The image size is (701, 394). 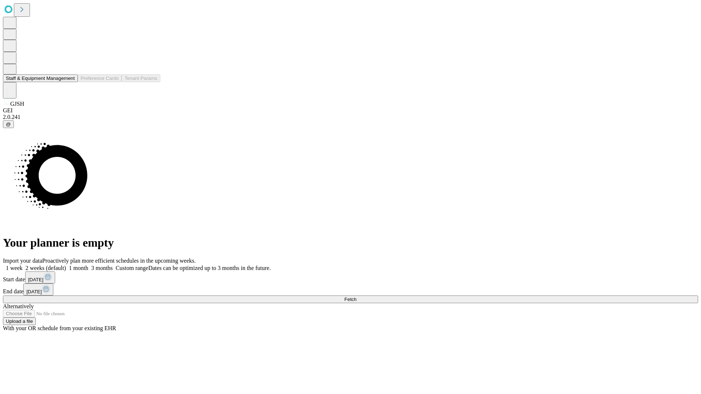 What do you see at coordinates (79, 268) in the screenshot?
I see `span: 1 month` at bounding box center [79, 268].